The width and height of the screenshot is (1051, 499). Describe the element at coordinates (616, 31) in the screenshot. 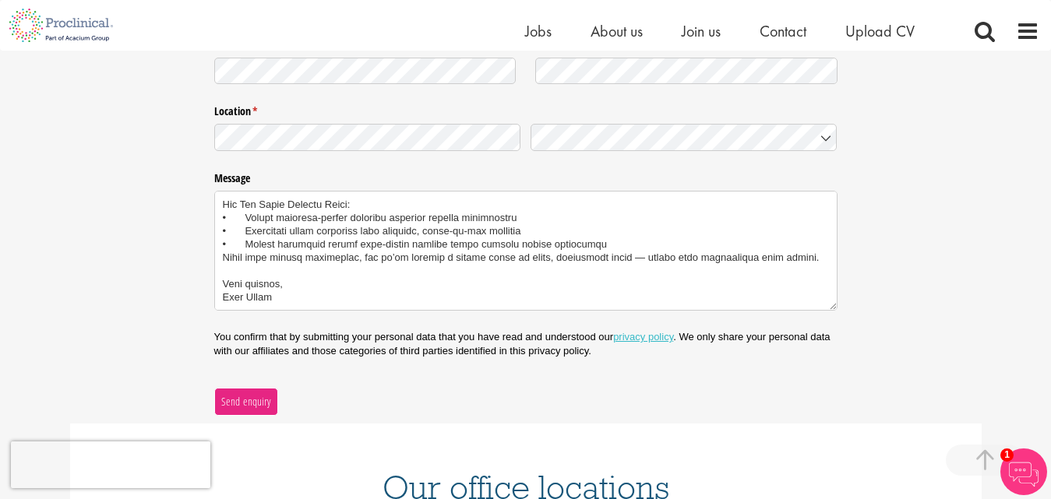

I see `a: About us` at that location.